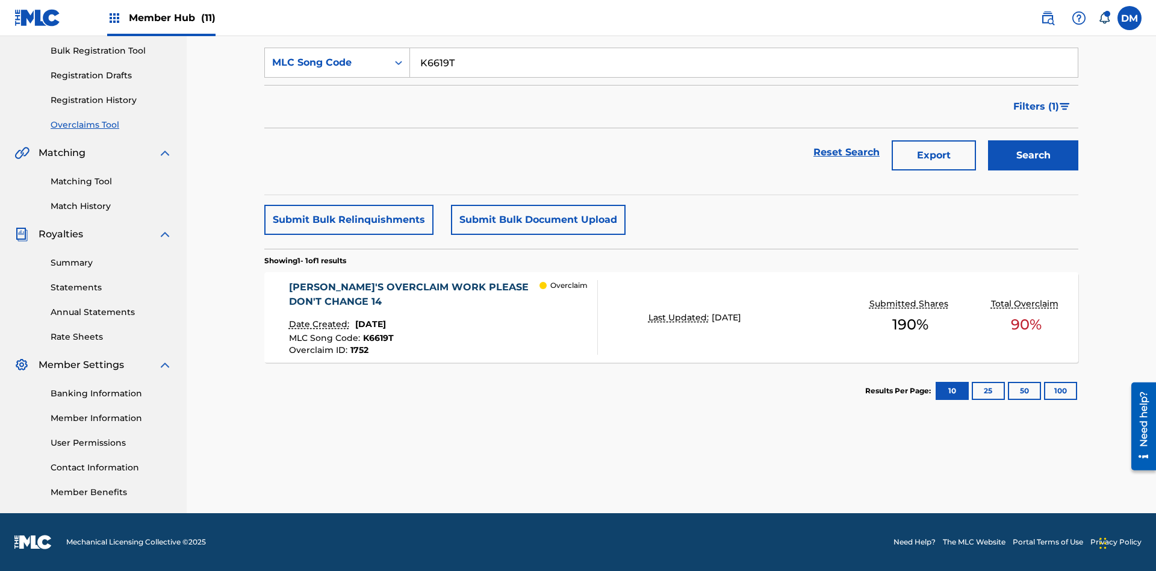 Image resolution: width=1156 pixels, height=571 pixels. Describe the element at coordinates (136, 542) in the screenshot. I see `span: Mechanical Licensing Collective © 2025` at that location.